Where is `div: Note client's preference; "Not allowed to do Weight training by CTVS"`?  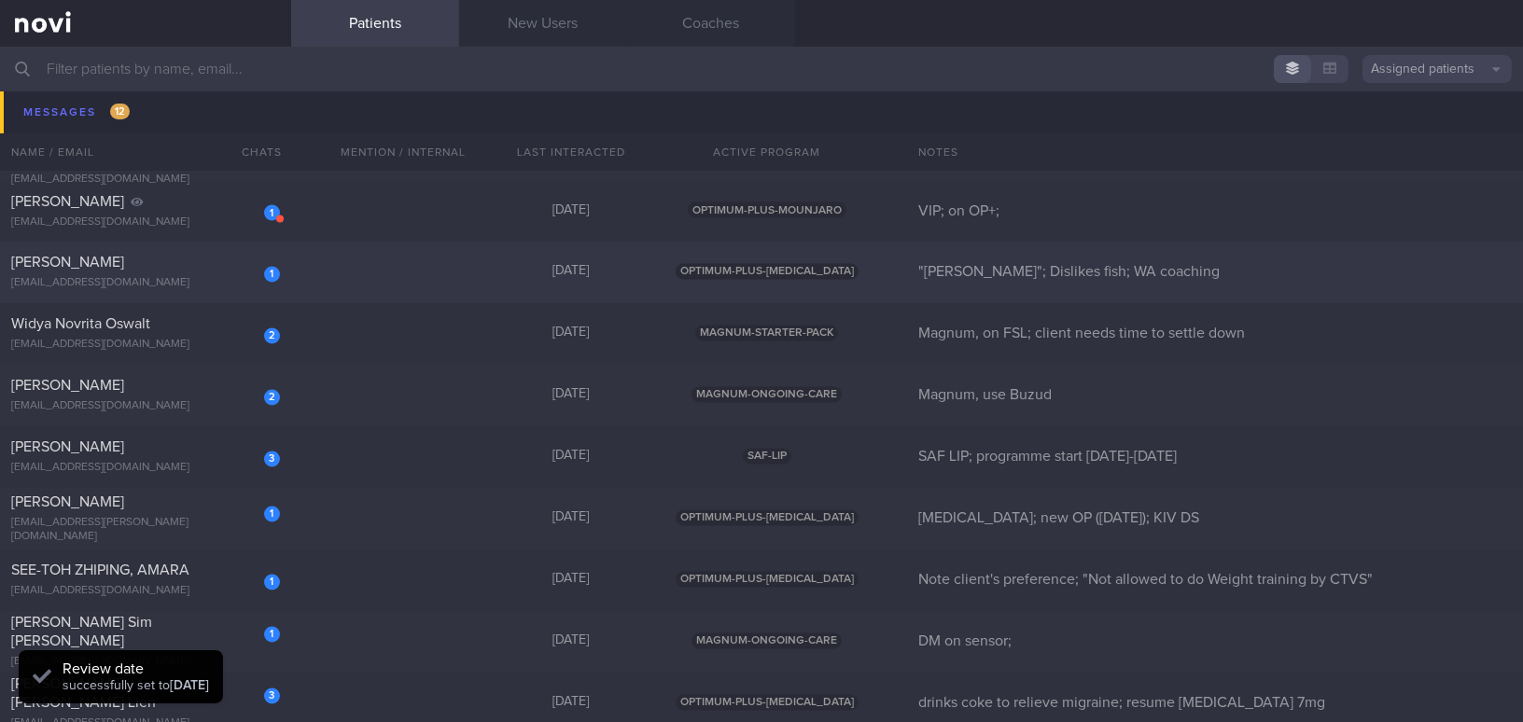 div: Note client's preference; "Not allowed to do Weight training by CTVS" is located at coordinates (1215, 581).